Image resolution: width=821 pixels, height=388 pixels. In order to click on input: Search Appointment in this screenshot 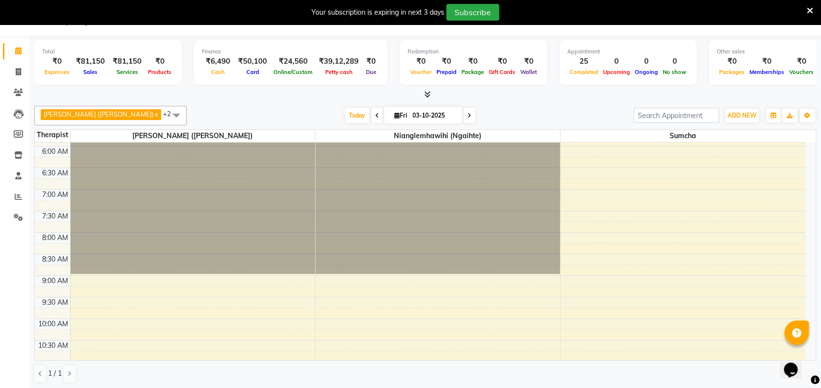, I will do `click(676, 115)`.